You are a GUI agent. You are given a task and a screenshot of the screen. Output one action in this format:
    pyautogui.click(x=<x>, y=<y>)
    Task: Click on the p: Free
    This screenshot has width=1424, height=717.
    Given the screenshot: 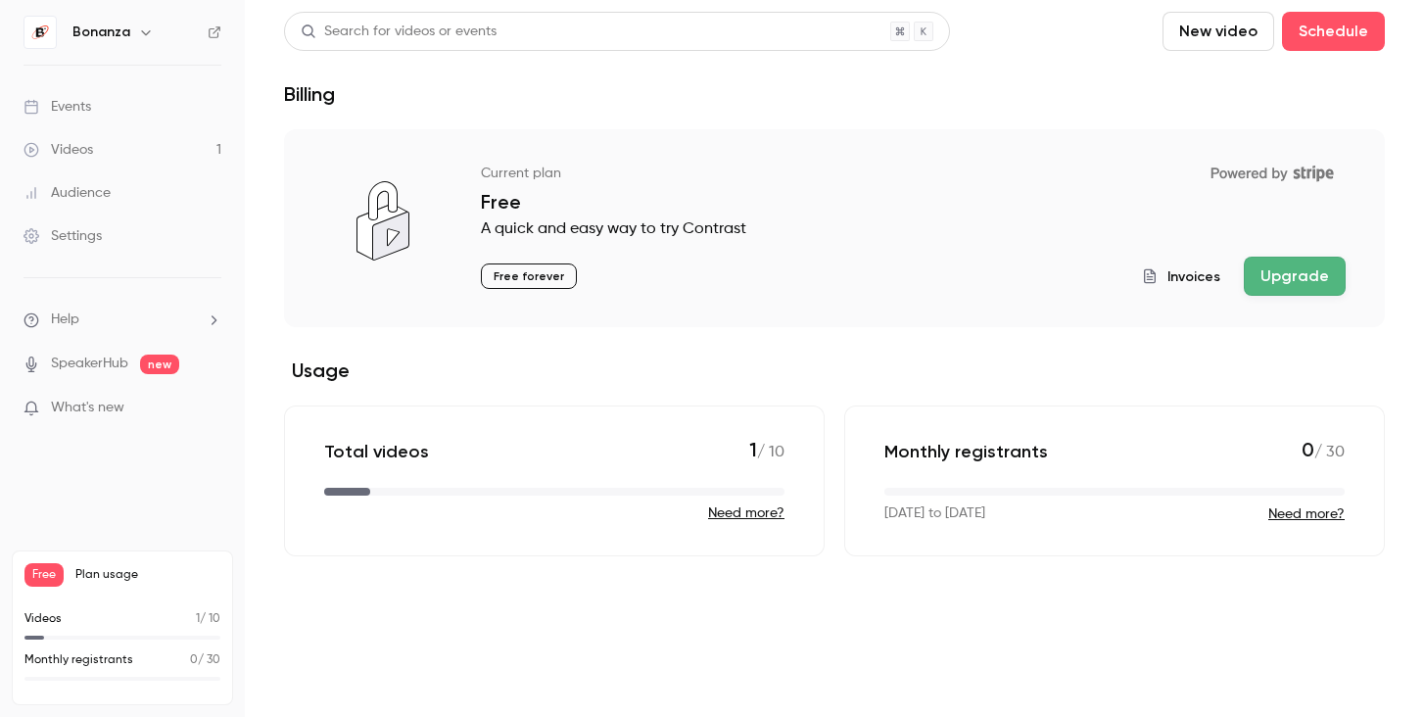 What is the action you would take?
    pyautogui.click(x=913, y=202)
    